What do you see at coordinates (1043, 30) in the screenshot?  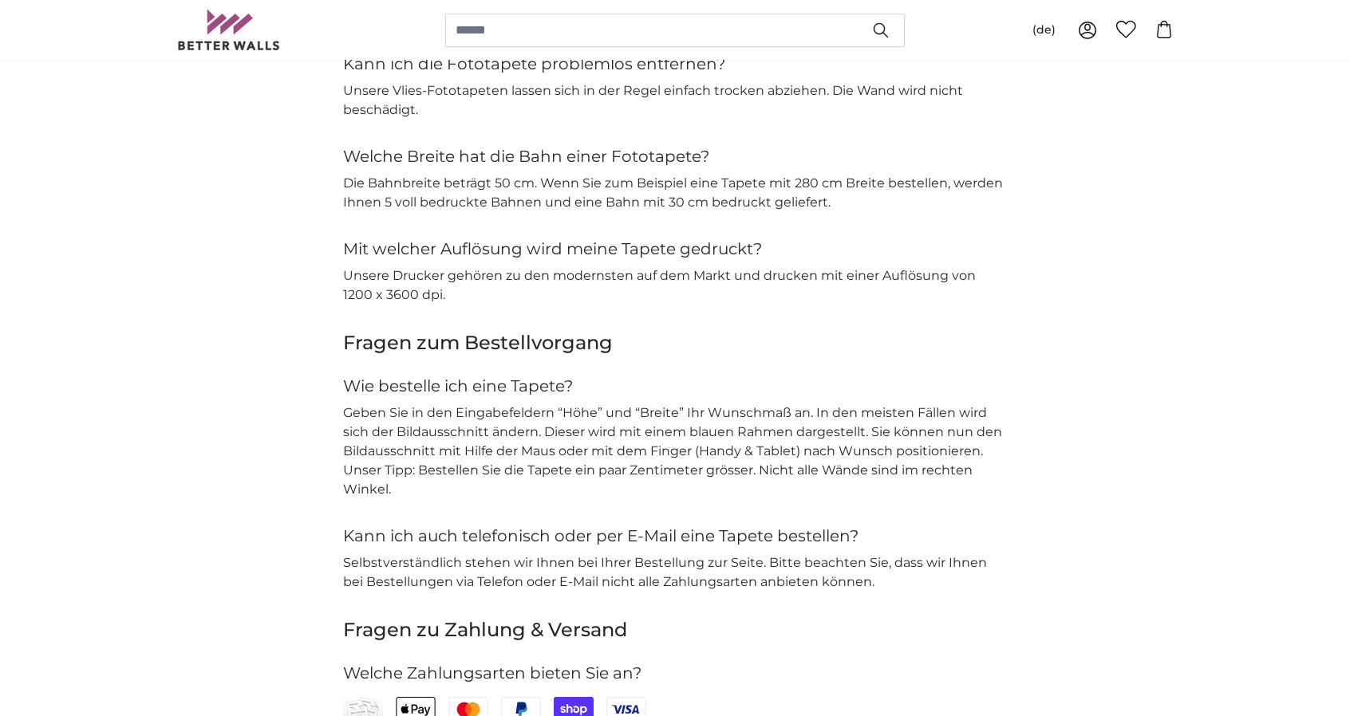 I see `button: (de)` at bounding box center [1043, 30].